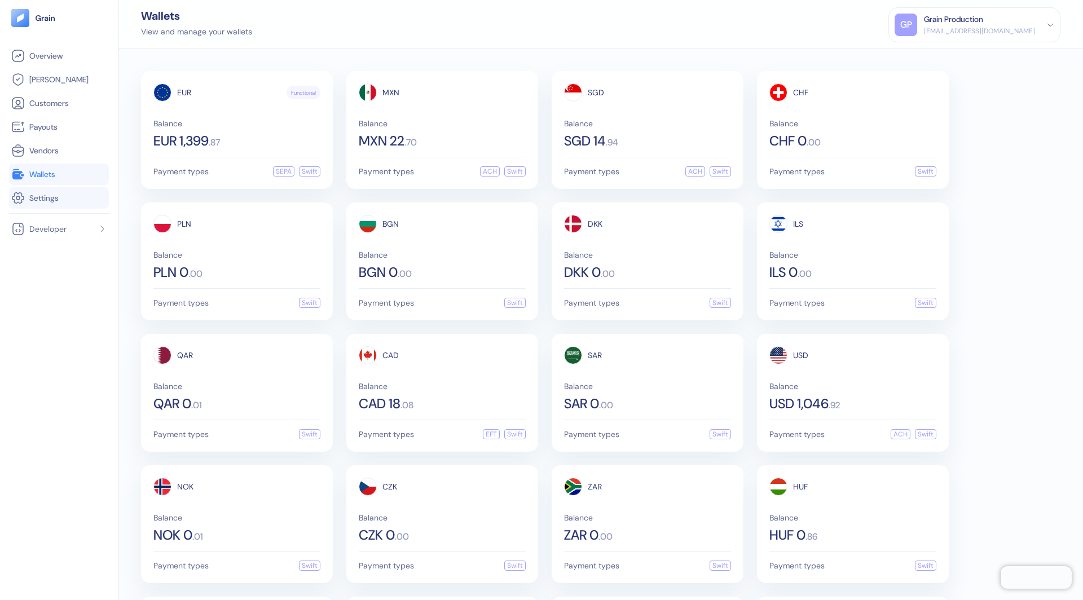  Describe the element at coordinates (378, 272) in the screenshot. I see `span: BGN 0` at that location.